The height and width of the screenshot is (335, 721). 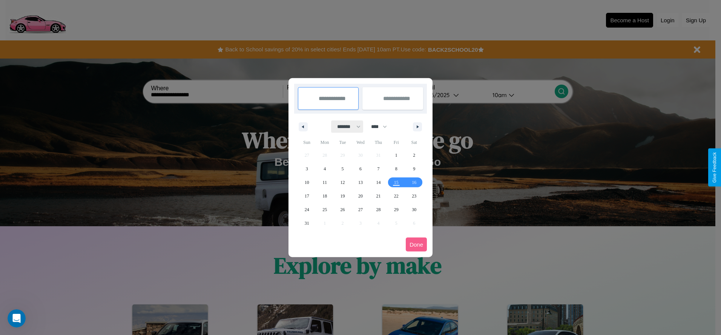 I want to click on button: 14, so click(x=378, y=182).